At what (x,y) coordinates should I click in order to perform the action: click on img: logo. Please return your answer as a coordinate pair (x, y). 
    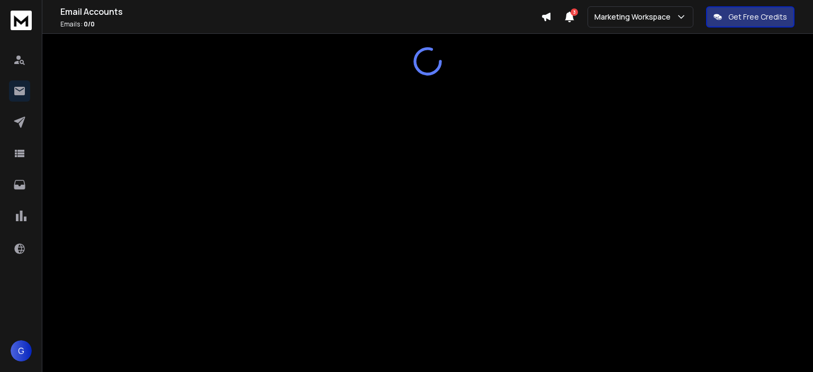
    Looking at the image, I should click on (21, 20).